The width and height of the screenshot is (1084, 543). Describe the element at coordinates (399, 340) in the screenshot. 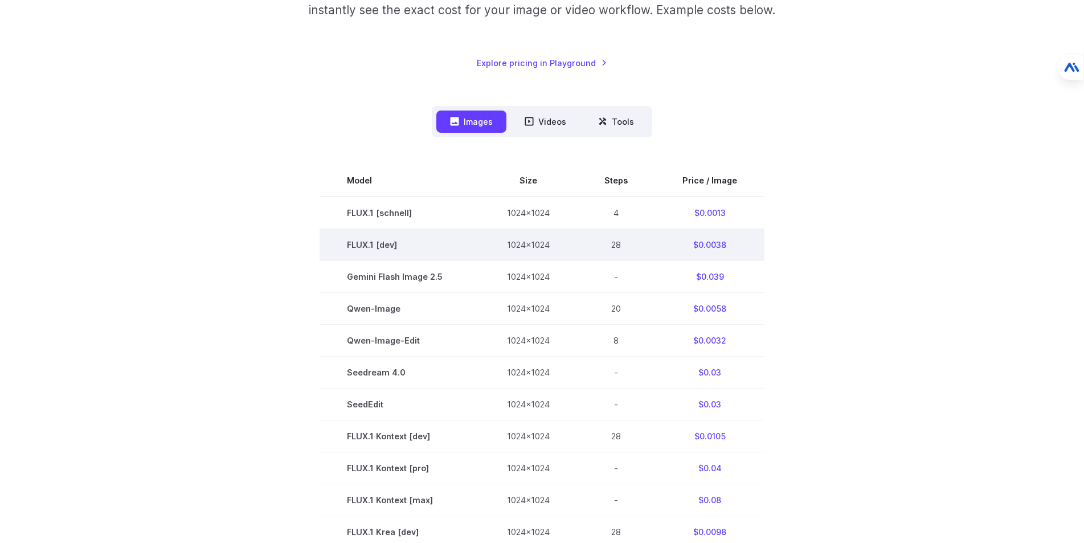

I see `td: Qwen-Image-Edit` at that location.